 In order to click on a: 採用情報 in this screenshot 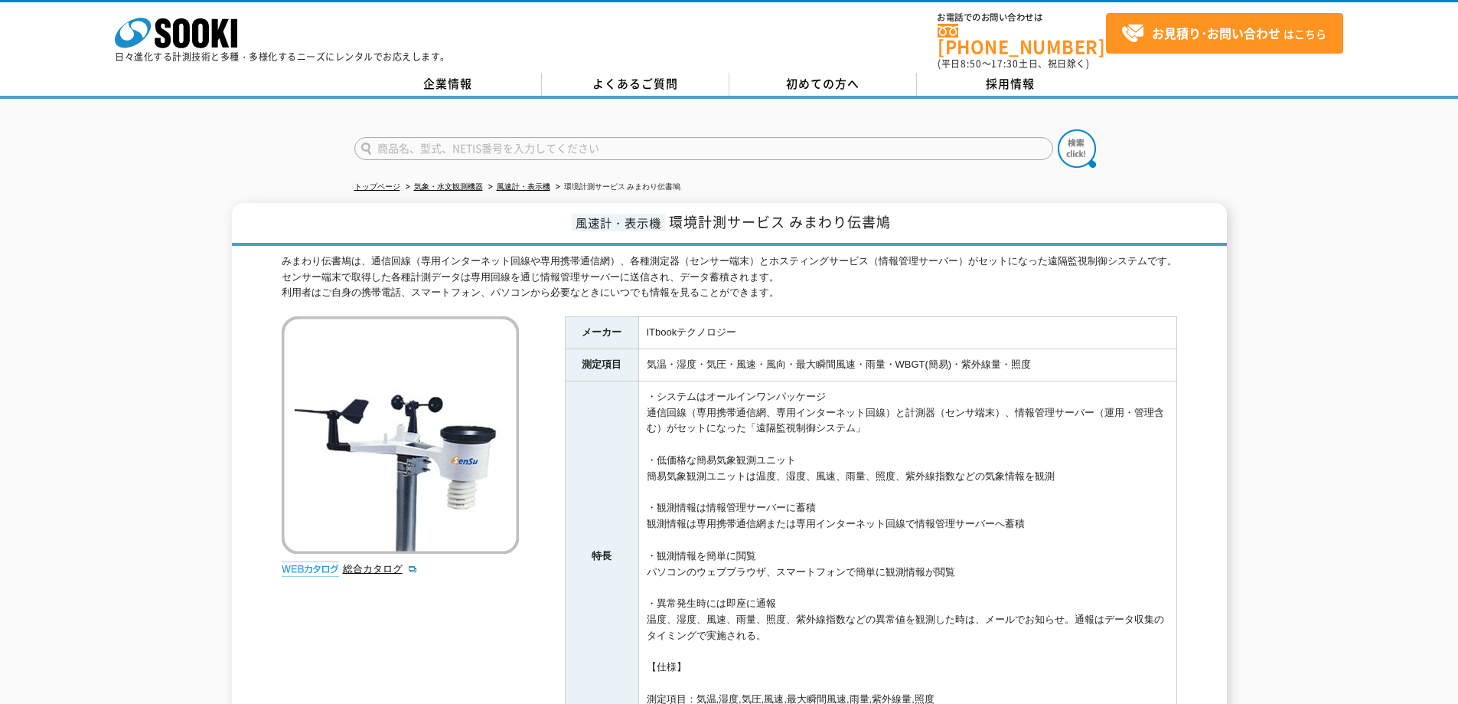, I will do `click(1011, 84)`.